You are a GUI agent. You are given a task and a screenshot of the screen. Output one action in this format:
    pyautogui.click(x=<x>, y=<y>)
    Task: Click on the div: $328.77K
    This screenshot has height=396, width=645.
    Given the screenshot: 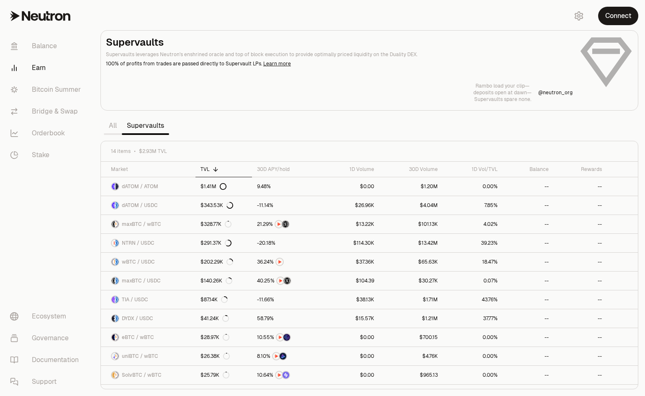 What is the action you would take?
    pyautogui.click(x=216, y=224)
    